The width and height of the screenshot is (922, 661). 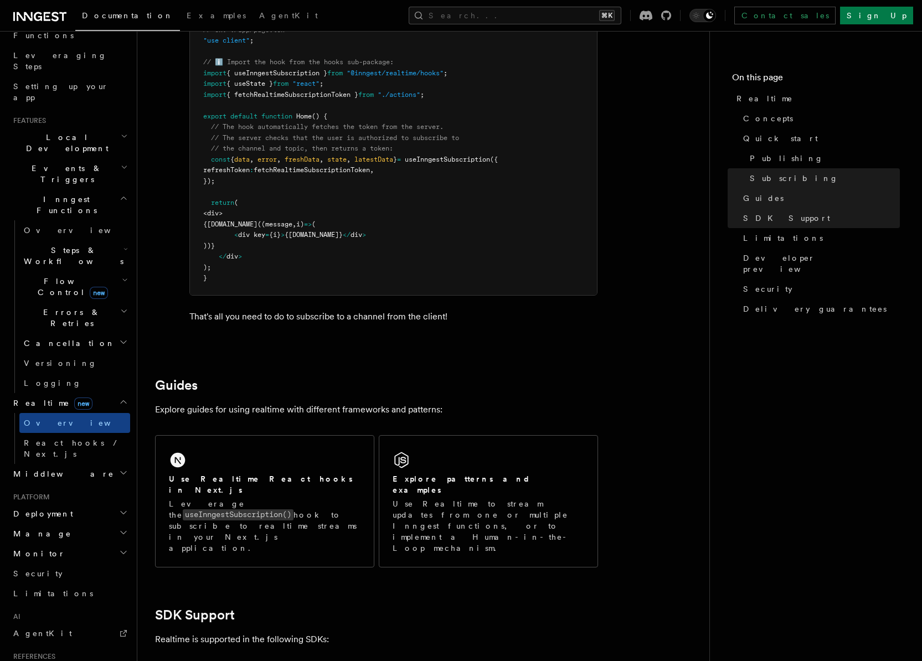 What do you see at coordinates (783, 238) in the screenshot?
I see `span: Limitations` at bounding box center [783, 238].